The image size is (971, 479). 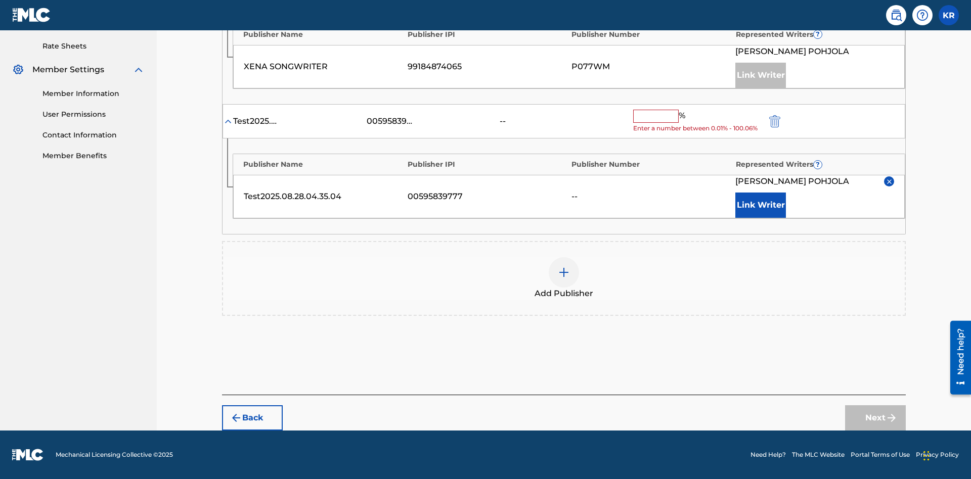 What do you see at coordinates (949, 15) in the screenshot?
I see `div: User Menu` at bounding box center [949, 15].